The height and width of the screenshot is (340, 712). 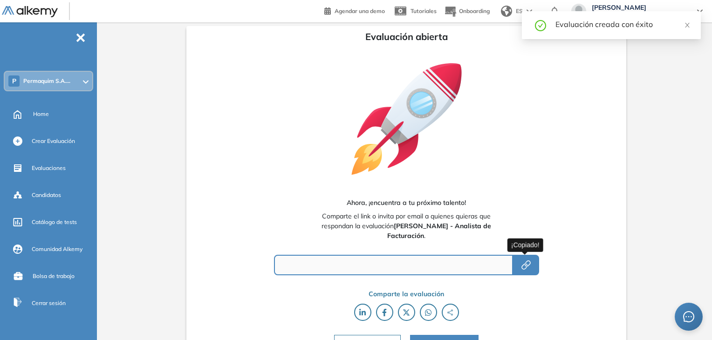 I want to click on span: Ahora, ¡encuentra a tu próximo talento!, so click(x=406, y=203).